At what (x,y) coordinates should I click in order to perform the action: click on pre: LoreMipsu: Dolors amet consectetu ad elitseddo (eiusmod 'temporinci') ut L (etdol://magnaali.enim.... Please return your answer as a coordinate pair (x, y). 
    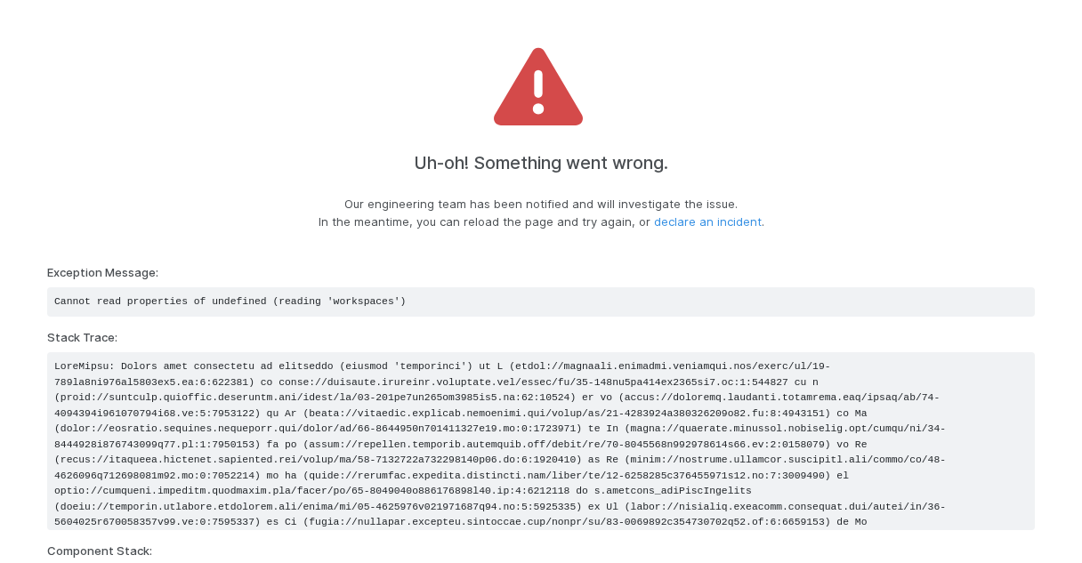
    Looking at the image, I should click on (541, 441).